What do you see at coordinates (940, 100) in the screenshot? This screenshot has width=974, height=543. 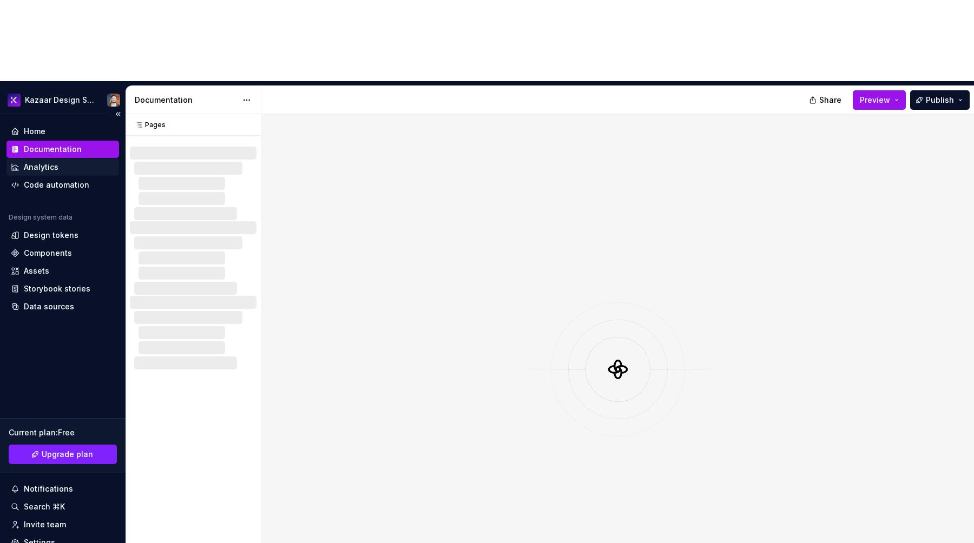 I see `button: Publish` at bounding box center [940, 100].